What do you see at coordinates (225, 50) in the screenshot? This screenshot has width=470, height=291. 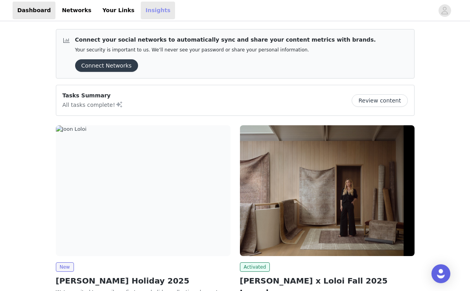 I see `p: Your security is important to us. We’ll never see your password or share your personal information.` at bounding box center [225, 50].